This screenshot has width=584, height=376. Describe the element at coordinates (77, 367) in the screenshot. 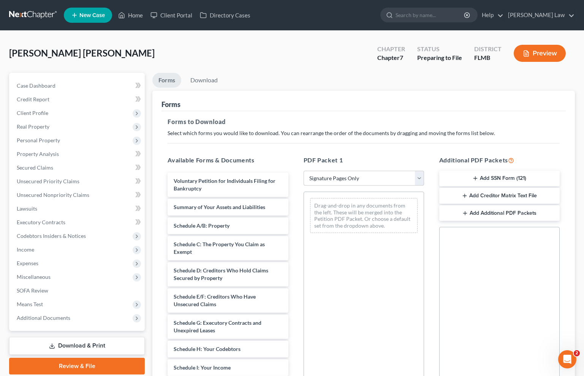

I see `a: Review & File` at that location.